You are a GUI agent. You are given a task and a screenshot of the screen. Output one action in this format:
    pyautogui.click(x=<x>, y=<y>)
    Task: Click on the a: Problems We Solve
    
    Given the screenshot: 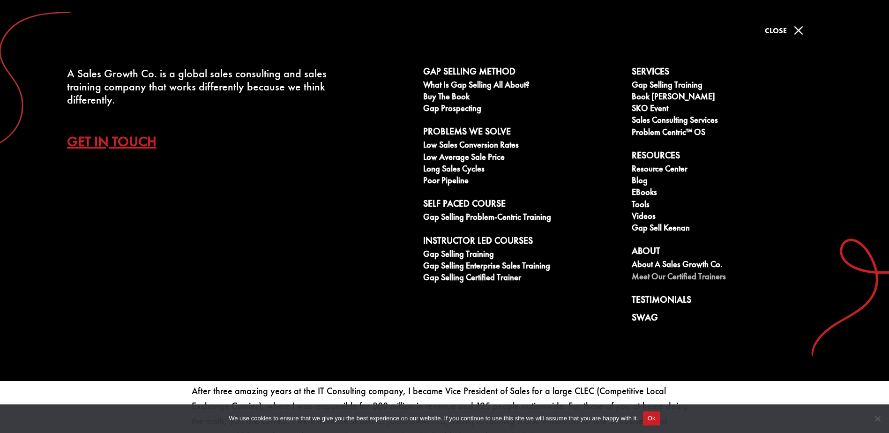 What is the action you would take?
    pyautogui.click(x=522, y=133)
    